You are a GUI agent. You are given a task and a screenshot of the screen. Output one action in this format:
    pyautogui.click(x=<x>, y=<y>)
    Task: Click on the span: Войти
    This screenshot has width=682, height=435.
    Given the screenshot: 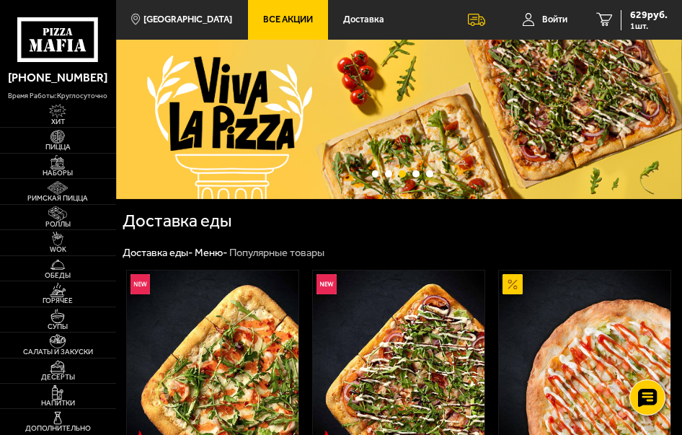 What is the action you would take?
    pyautogui.click(x=554, y=19)
    